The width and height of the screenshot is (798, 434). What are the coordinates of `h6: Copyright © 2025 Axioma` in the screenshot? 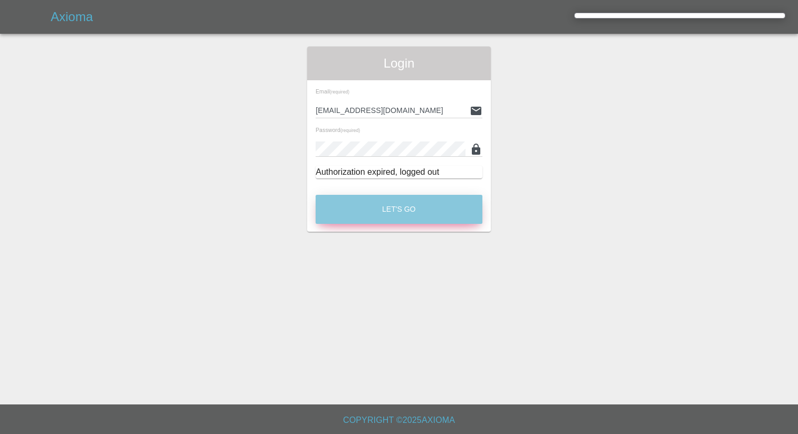 It's located at (399, 420).